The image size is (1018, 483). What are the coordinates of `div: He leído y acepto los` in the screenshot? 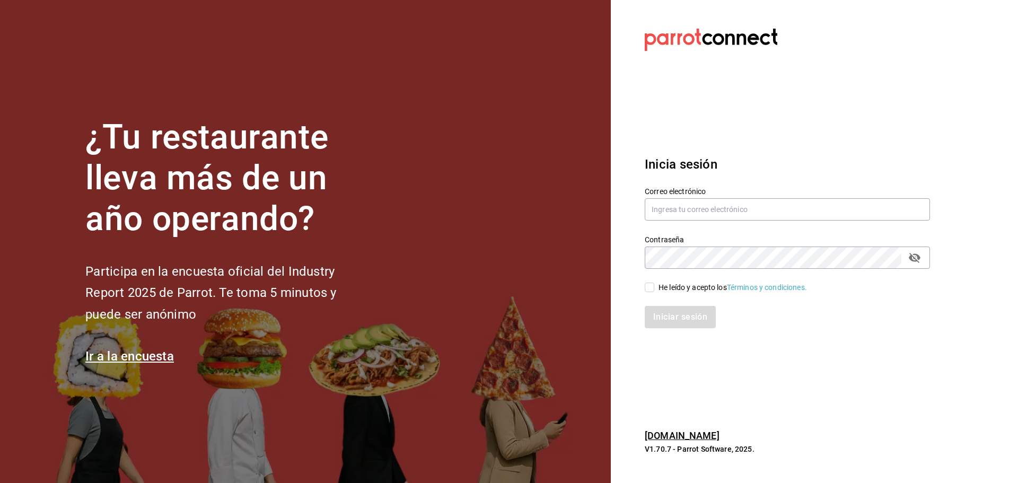 It's located at (732, 287).